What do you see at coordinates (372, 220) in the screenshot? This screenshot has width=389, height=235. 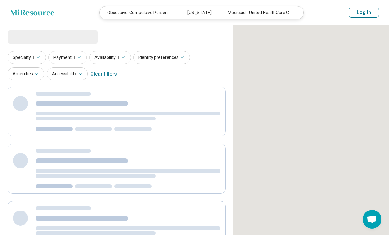 I see `div: Open chat` at bounding box center [372, 220].